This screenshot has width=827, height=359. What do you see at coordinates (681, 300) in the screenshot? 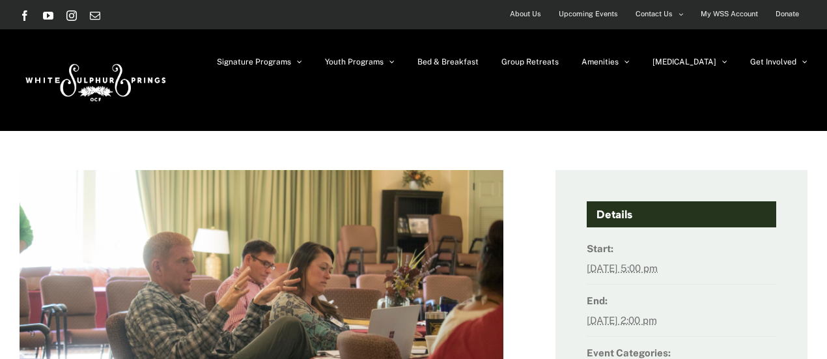
I see `dt: End:` at bounding box center [681, 300].